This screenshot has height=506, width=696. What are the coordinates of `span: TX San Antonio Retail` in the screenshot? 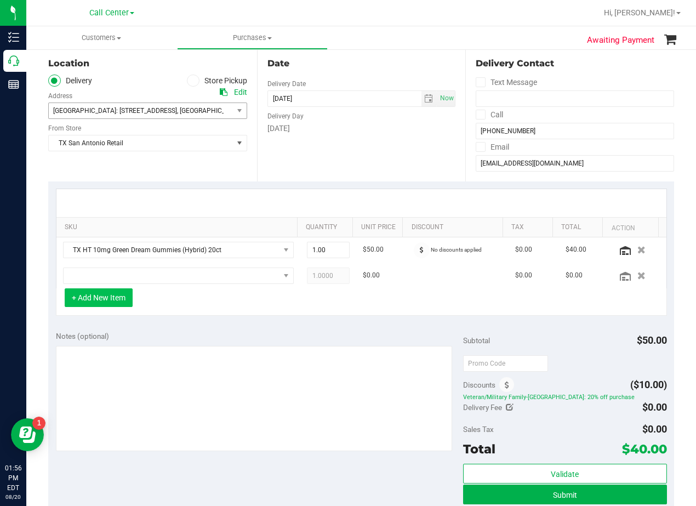 It's located at (141, 143).